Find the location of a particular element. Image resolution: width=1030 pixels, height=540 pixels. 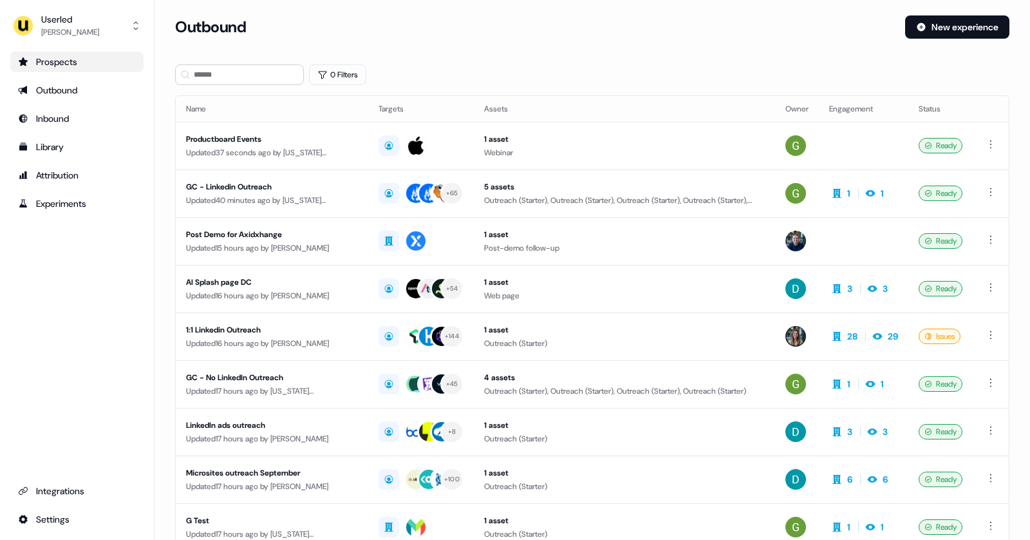

a: Go to Inbound is located at coordinates (77, 118).